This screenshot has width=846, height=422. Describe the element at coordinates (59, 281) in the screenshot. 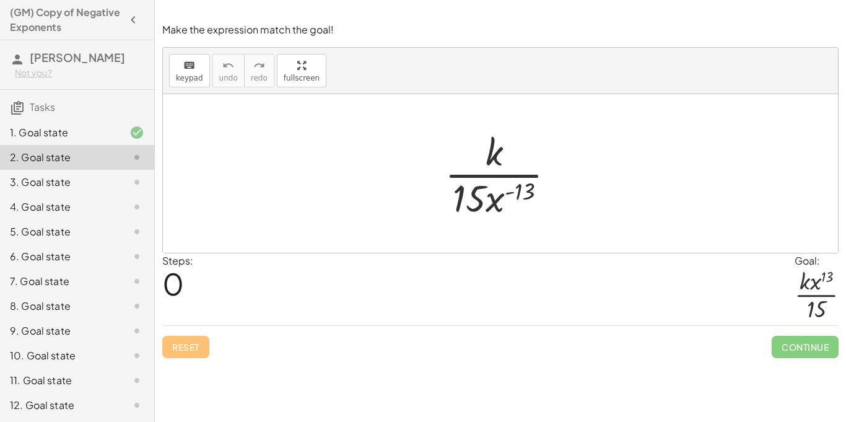

I see `div: 7. Goal state` at that location.